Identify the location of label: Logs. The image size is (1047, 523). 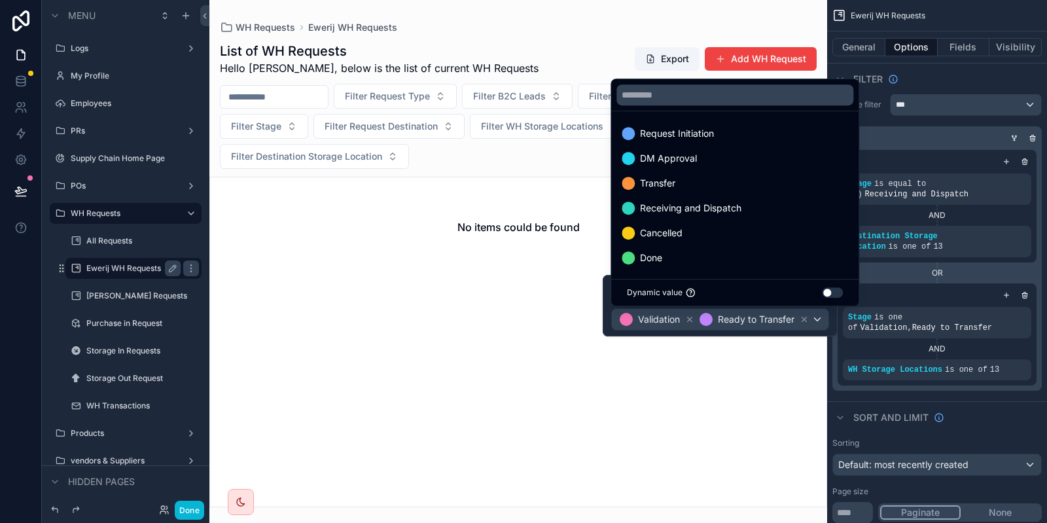
(126, 48).